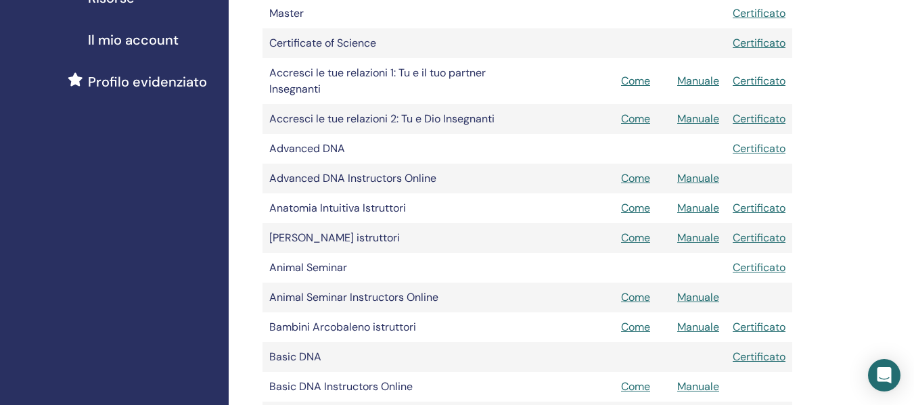 This screenshot has width=914, height=405. Describe the element at coordinates (148, 82) in the screenshot. I see `span: Profilo evidenziato` at that location.